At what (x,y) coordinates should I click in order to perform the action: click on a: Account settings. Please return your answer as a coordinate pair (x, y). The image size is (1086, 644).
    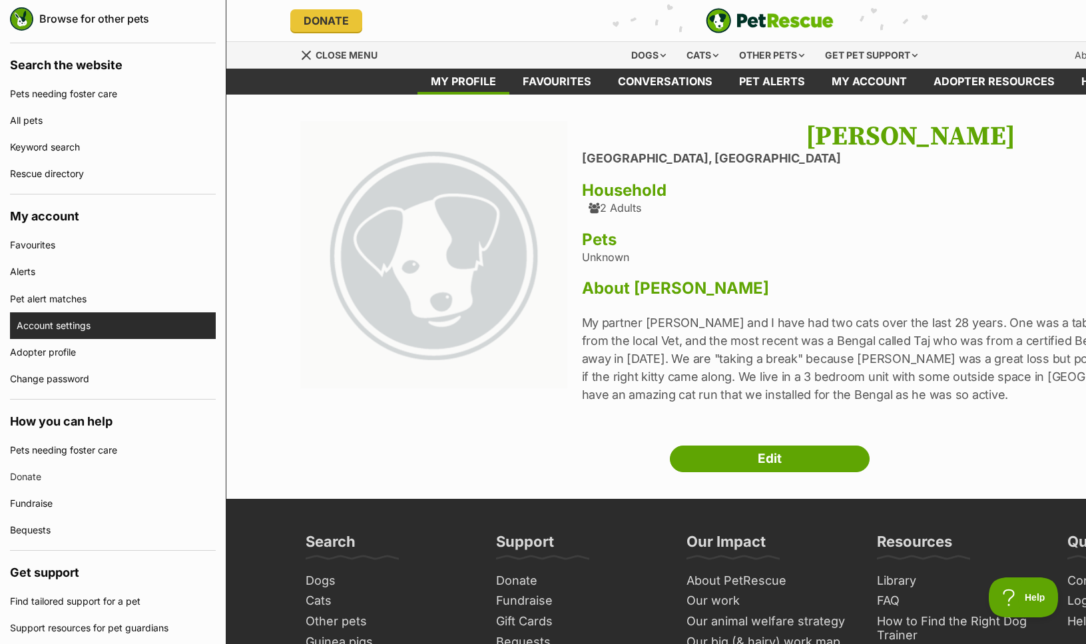
    Looking at the image, I should click on (116, 326).